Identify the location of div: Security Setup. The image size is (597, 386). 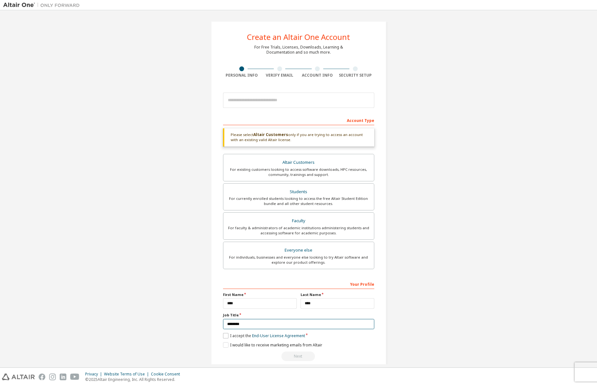
(355, 75).